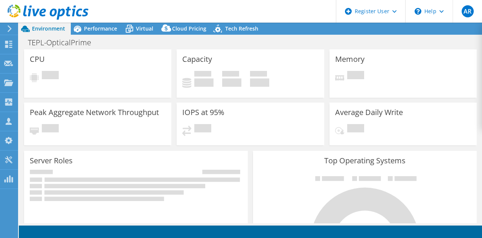  What do you see at coordinates (51, 160) in the screenshot?
I see `h3: Server Roles` at bounding box center [51, 160].